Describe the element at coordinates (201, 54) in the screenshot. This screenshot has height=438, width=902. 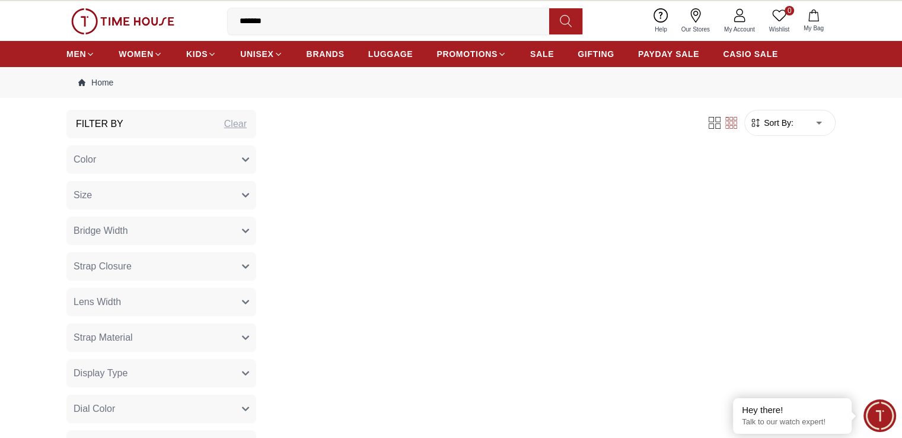
I see `a: KIDS` at that location.